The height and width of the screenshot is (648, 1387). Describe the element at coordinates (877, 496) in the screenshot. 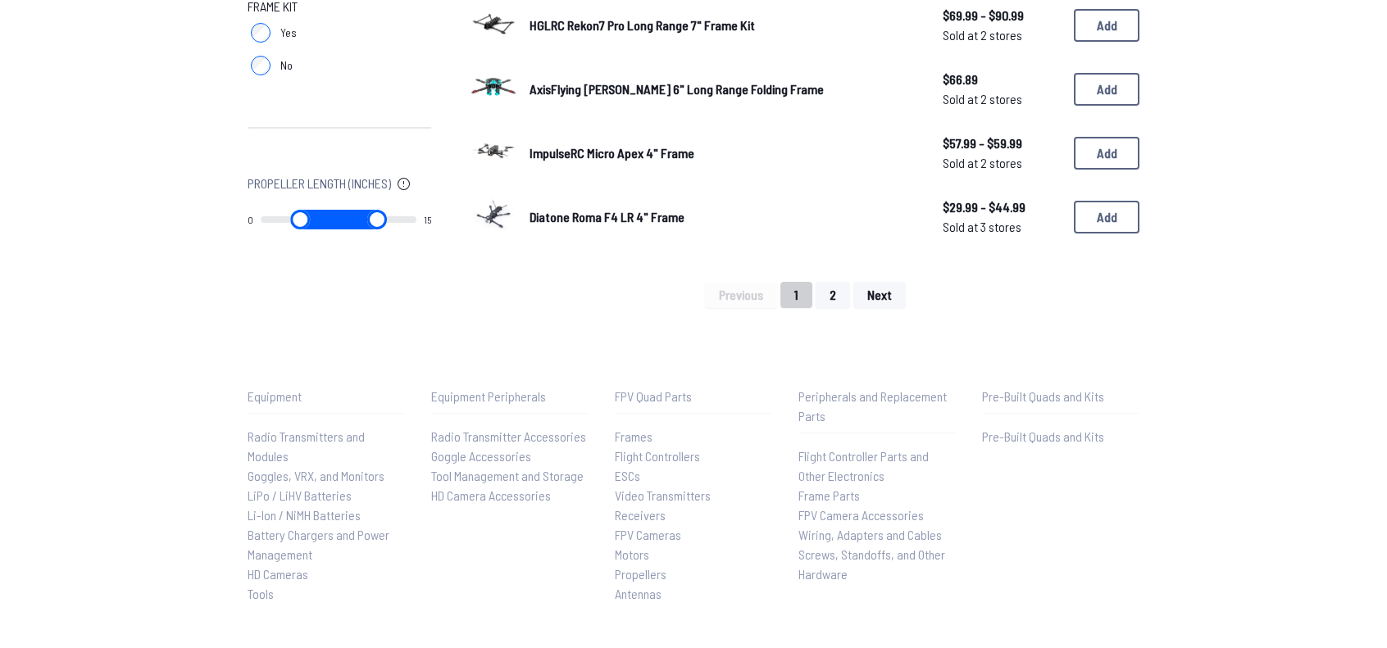

I see `a: Frame Parts` at that location.